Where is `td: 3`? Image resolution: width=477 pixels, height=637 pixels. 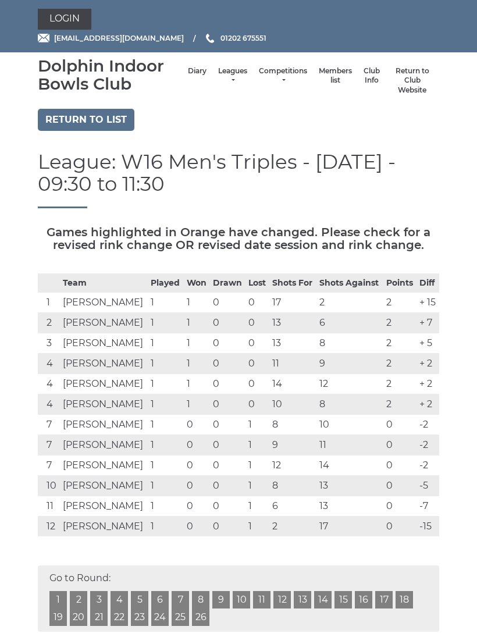 td: 3 is located at coordinates (49, 343).